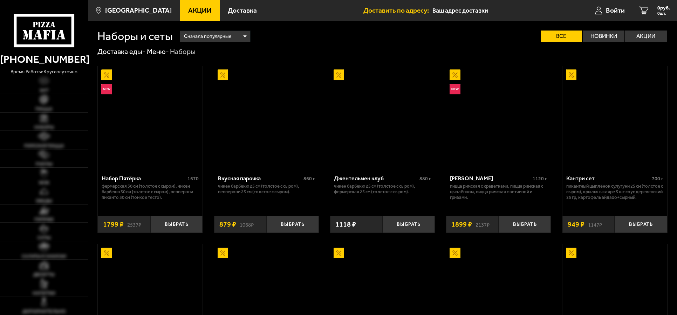  Describe the element at coordinates (150, 192) in the screenshot. I see `p: Фермерская 30 см (толстое с сыром), Чикен Барбекю 30 см (толстое с сыром), Пепперони Пиканто 30 с...` at that location.